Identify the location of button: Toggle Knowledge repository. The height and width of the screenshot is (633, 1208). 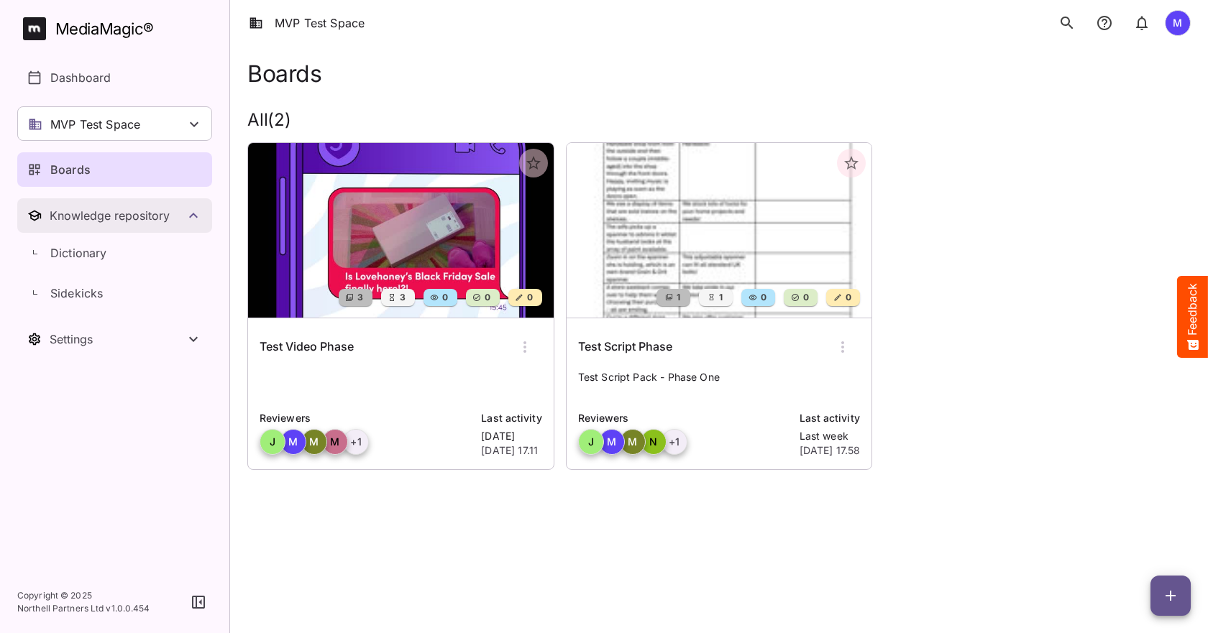
(114, 216).